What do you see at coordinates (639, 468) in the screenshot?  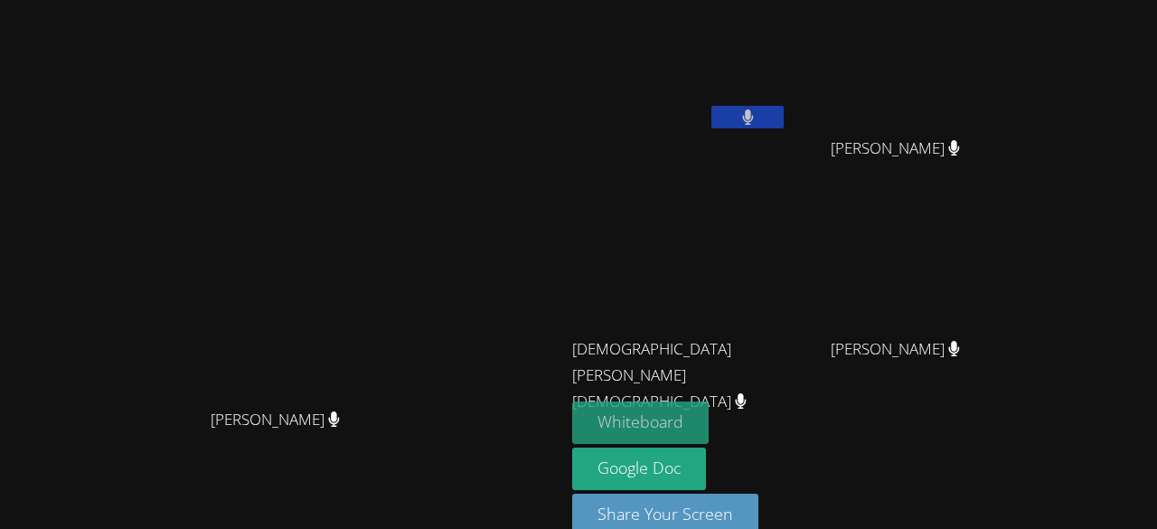 I see `a: Google Doc` at bounding box center [639, 468].